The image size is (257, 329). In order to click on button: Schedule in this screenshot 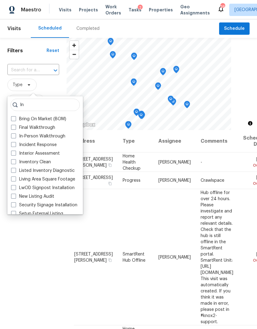, I will do `click(234, 29)`.